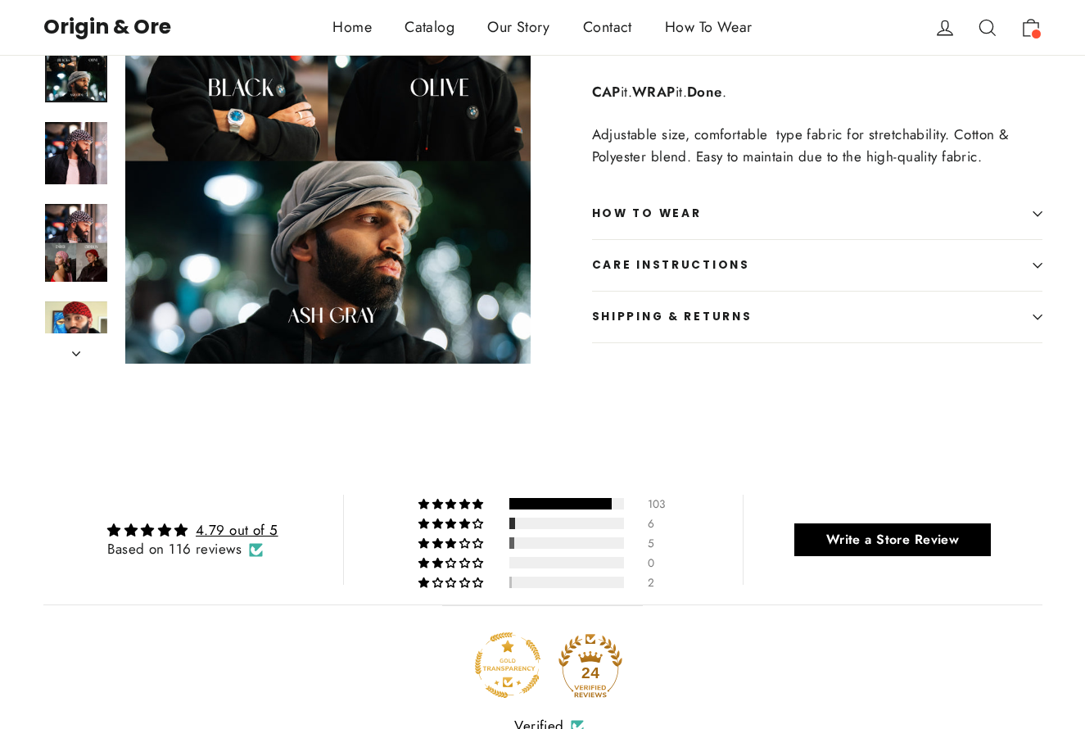 The height and width of the screenshot is (729, 1085). I want to click on strong: WRAP, so click(653, 92).